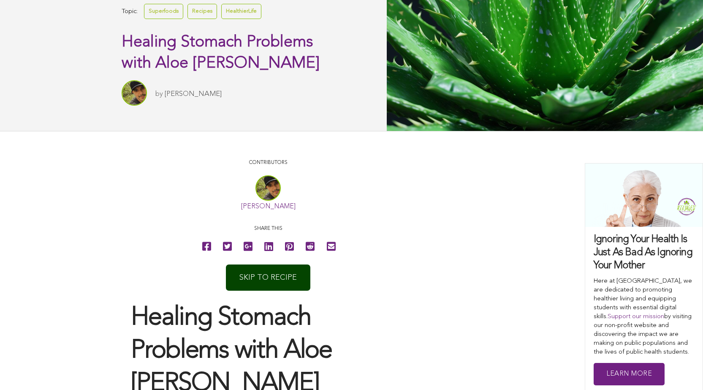 The width and height of the screenshot is (703, 390). What do you see at coordinates (130, 11) in the screenshot?
I see `span: Topic:` at bounding box center [130, 11].